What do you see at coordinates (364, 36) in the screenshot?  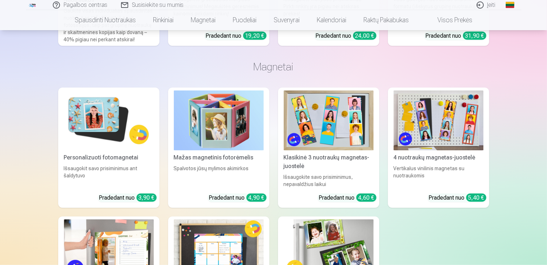 I see `div: 24,00 €` at bounding box center [364, 36].